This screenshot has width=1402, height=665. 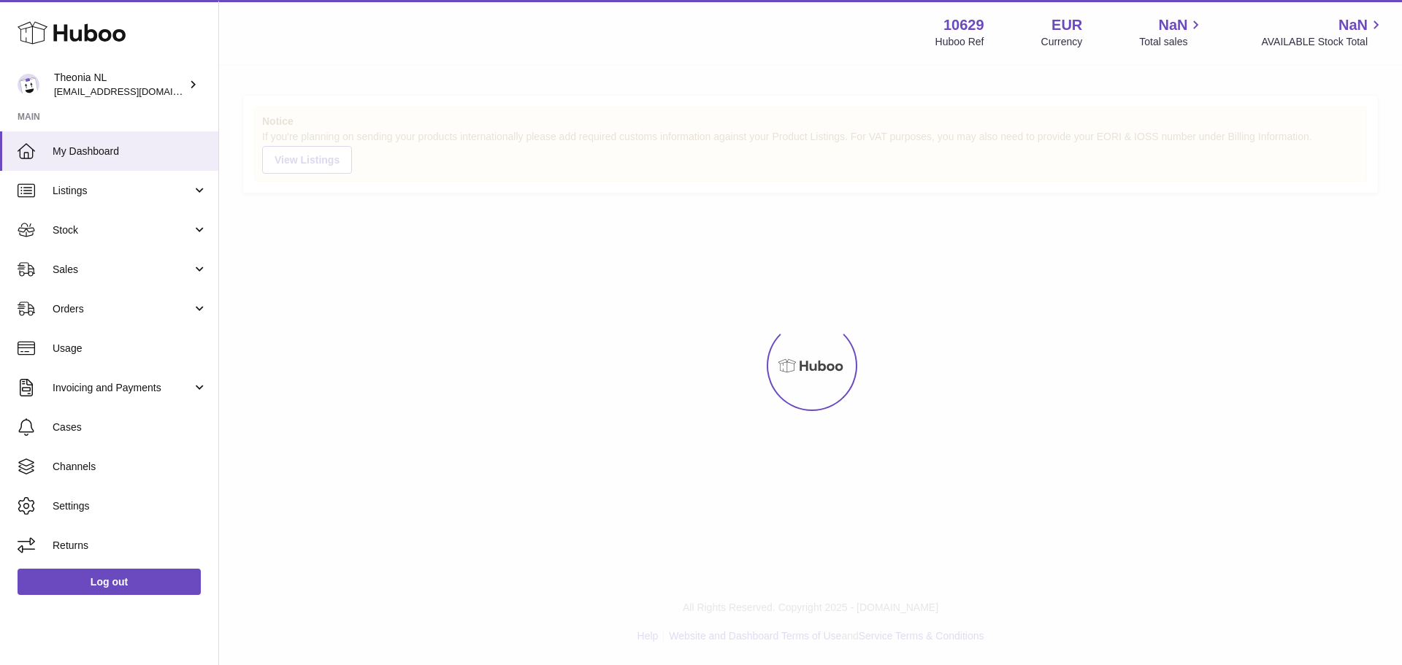 I want to click on span: Usage, so click(x=130, y=348).